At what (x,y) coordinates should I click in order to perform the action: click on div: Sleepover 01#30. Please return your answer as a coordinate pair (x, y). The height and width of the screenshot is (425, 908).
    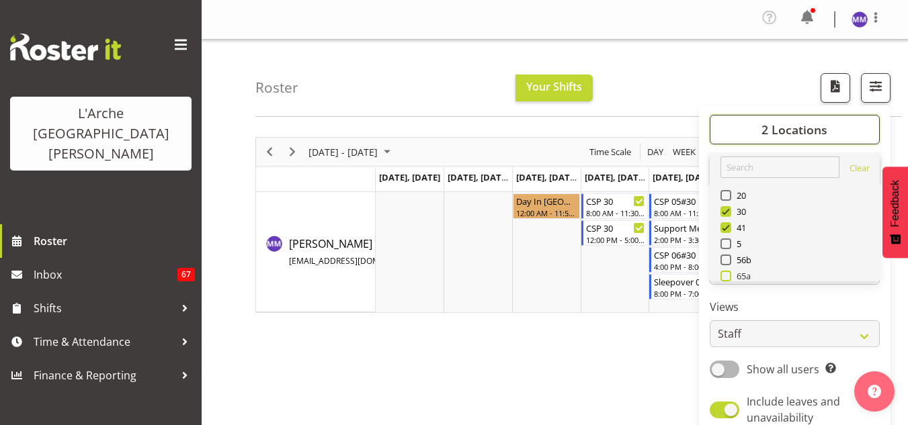
    Looking at the image, I should click on (717, 281).